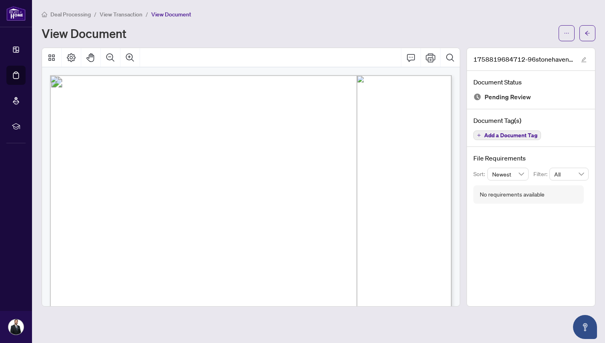 This screenshot has height=343, width=605. Describe the element at coordinates (523, 59) in the screenshot. I see `span: 1758819684712-96stonehavenwiretransfer.jpeg` at that location.